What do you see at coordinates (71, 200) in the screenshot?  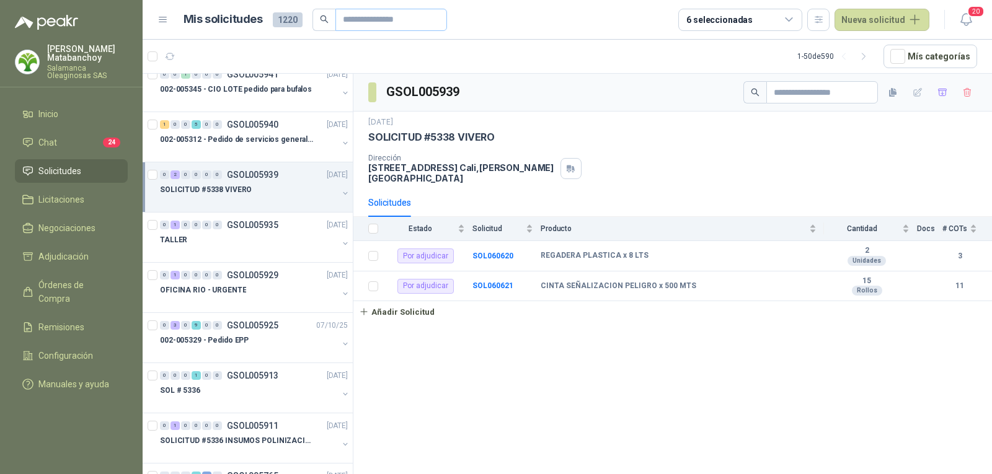 I see `a: Licitaciones` at bounding box center [71, 200].